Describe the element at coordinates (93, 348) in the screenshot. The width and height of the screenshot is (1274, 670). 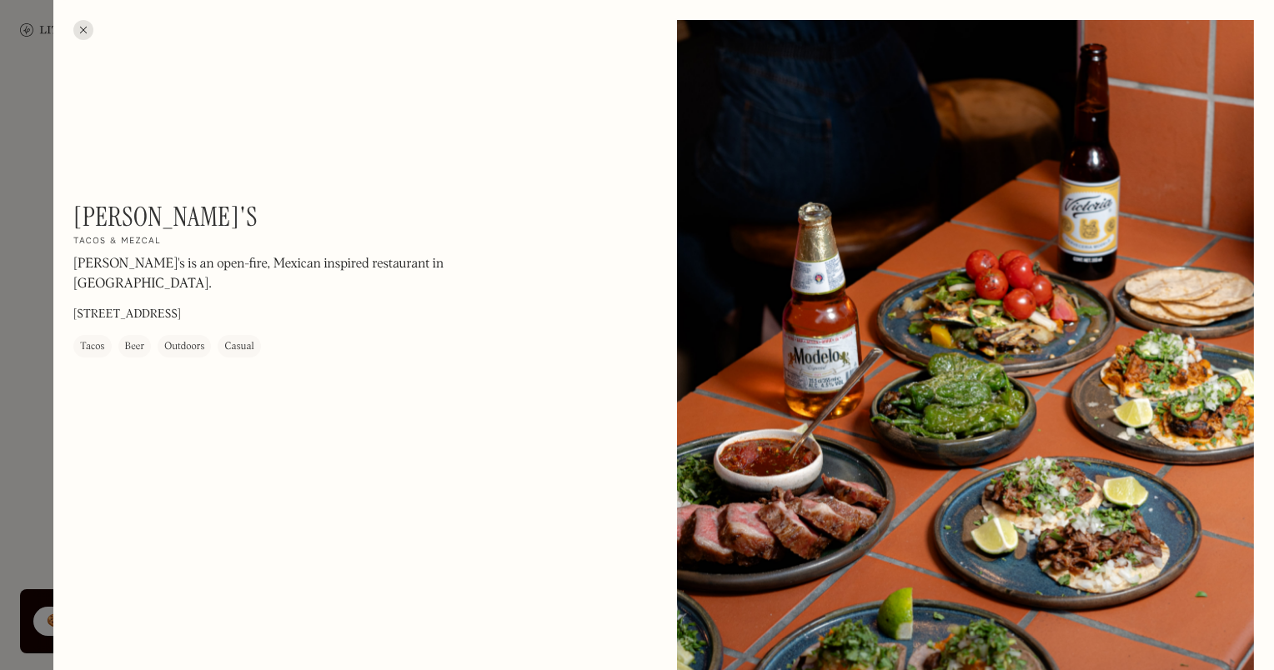
I see `div: Tacos` at that location.